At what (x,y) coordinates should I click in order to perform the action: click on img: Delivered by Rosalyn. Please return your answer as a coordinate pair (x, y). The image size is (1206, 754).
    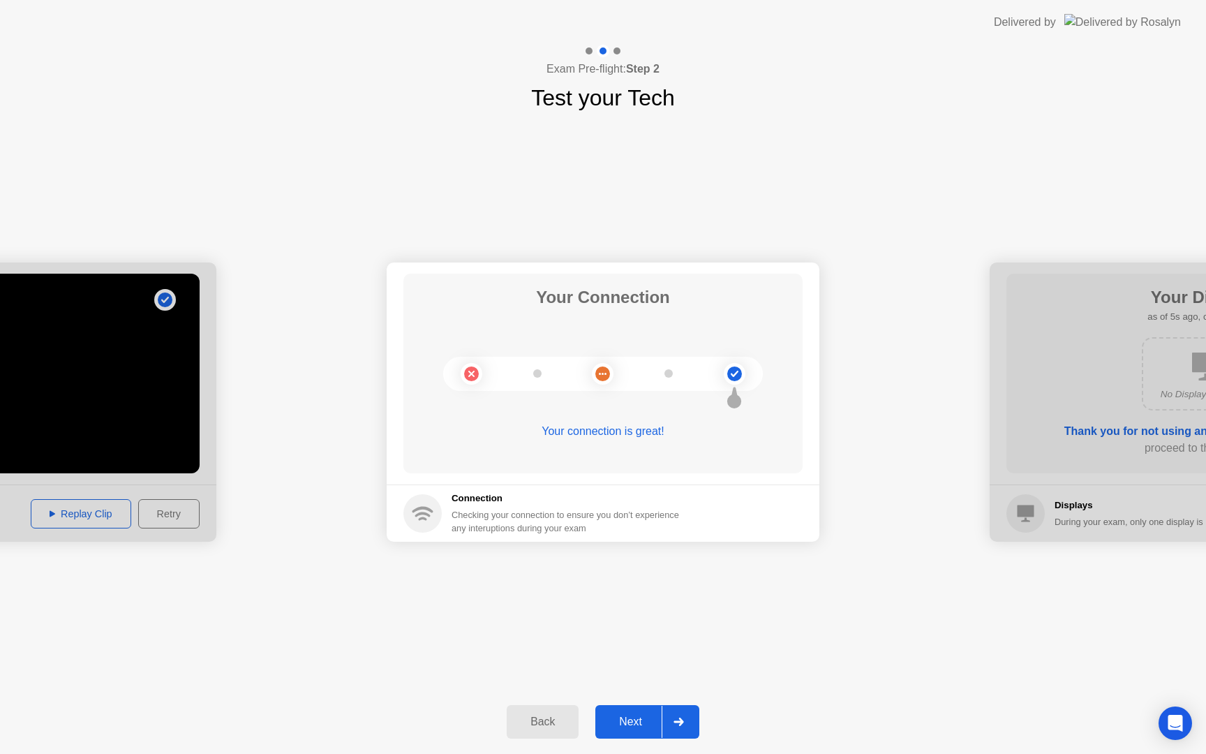
    Looking at the image, I should click on (1122, 22).